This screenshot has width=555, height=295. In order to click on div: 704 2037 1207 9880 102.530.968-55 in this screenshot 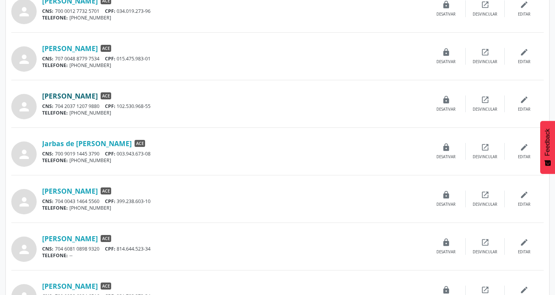, I will do `click(234, 106)`.